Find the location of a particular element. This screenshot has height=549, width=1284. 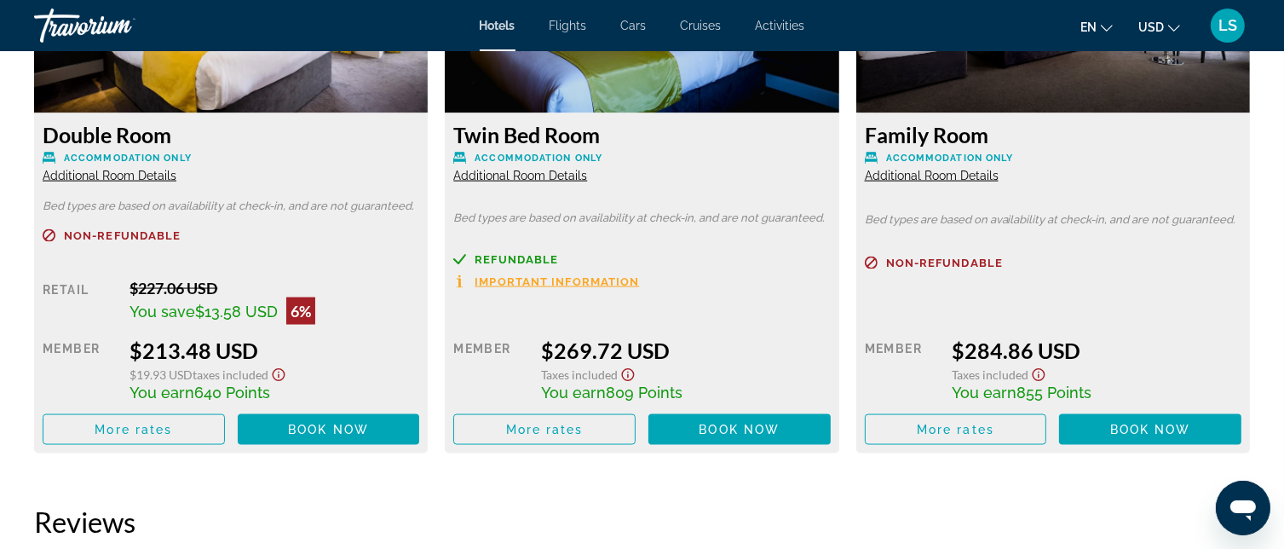

div: $284.86 USD is located at coordinates (1097, 350).